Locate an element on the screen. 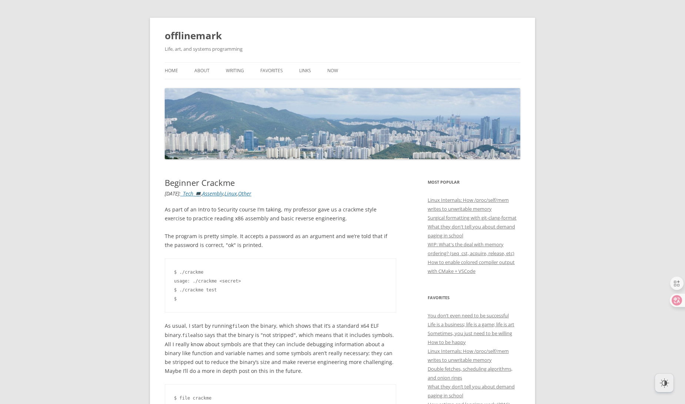 The width and height of the screenshot is (685, 404). code: $ ./crackme usage: ./crackme <secret> $ ./crackme test $ is located at coordinates (280, 285).